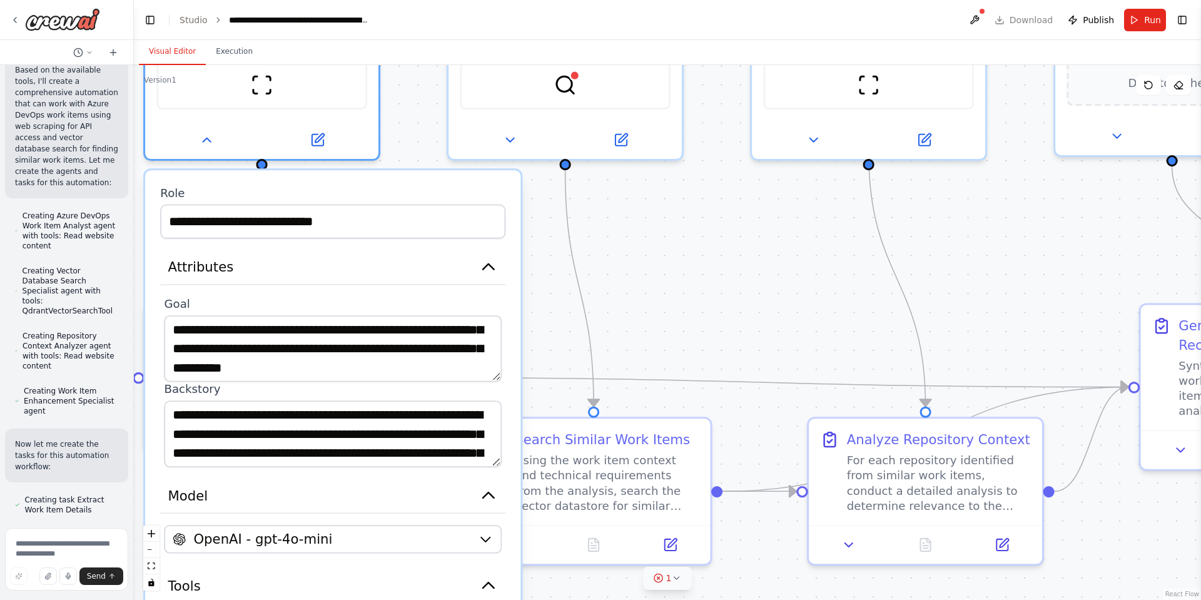 This screenshot has width=1201, height=600. Describe the element at coordinates (150, 20) in the screenshot. I see `button: Hide left sidebar` at that location.